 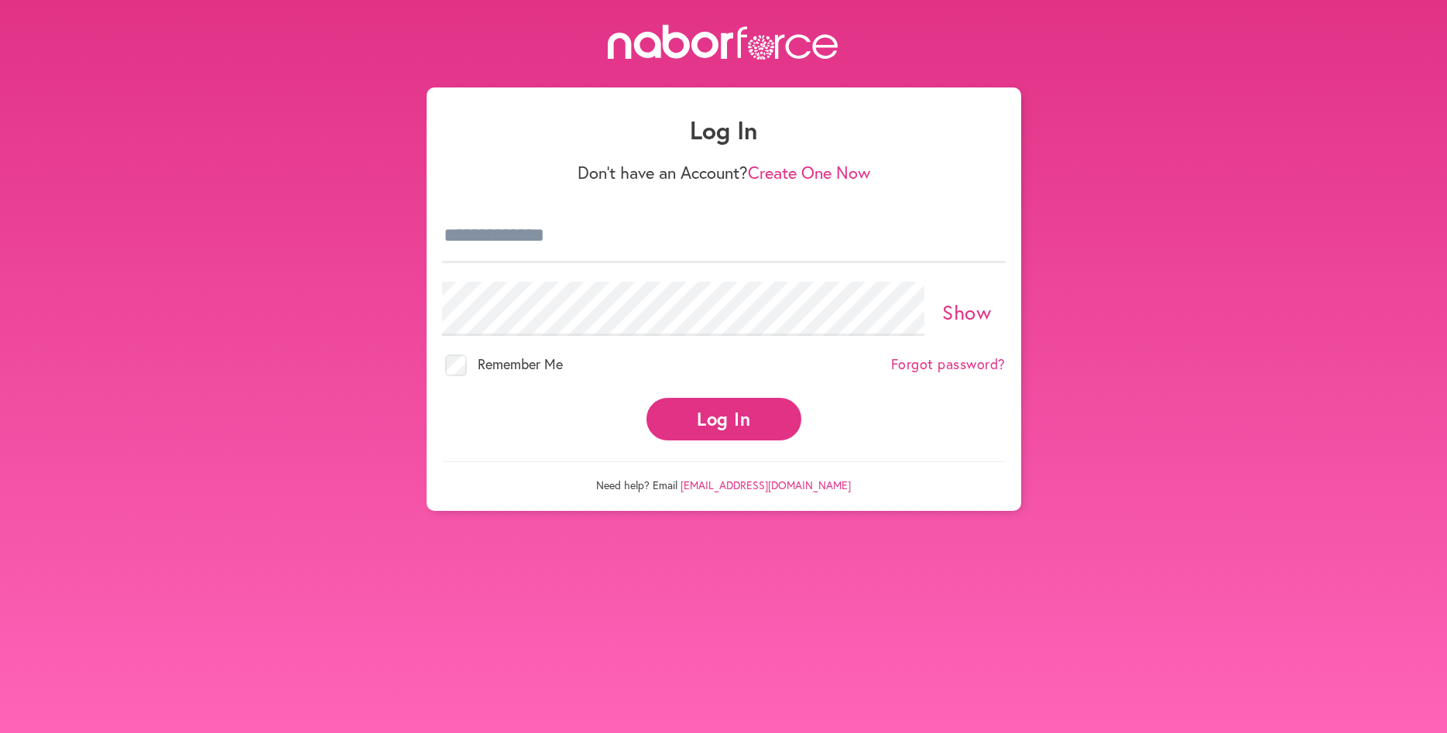 I want to click on h1: Log In, so click(x=724, y=130).